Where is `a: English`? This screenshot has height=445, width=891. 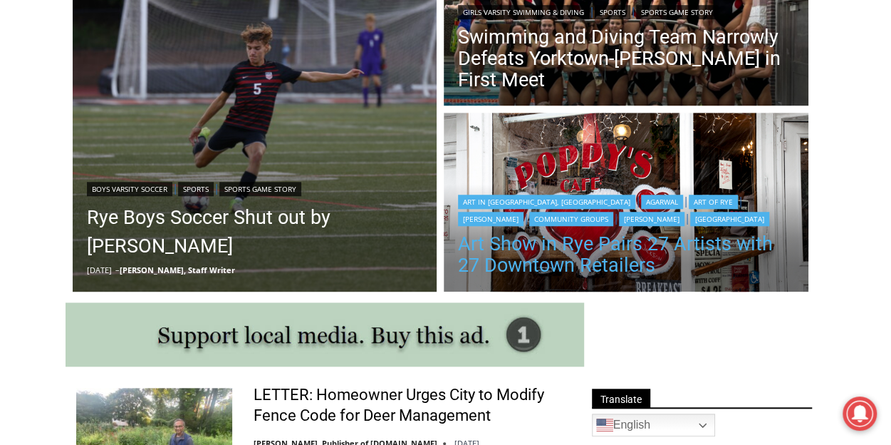 a: English is located at coordinates (653, 425).